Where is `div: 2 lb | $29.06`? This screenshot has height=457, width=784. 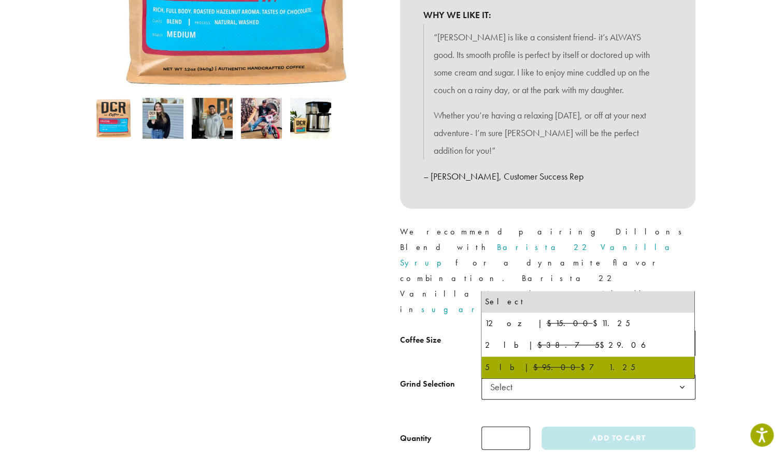
div: 2 lb | $29.06 is located at coordinates (587, 346).